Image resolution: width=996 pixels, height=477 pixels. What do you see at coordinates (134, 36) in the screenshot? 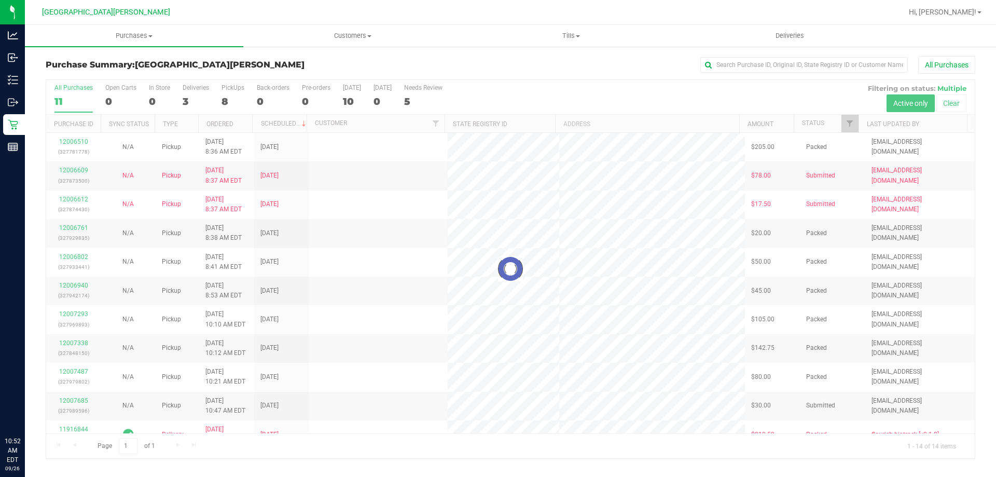
I see `span: Purchases` at bounding box center [134, 36].